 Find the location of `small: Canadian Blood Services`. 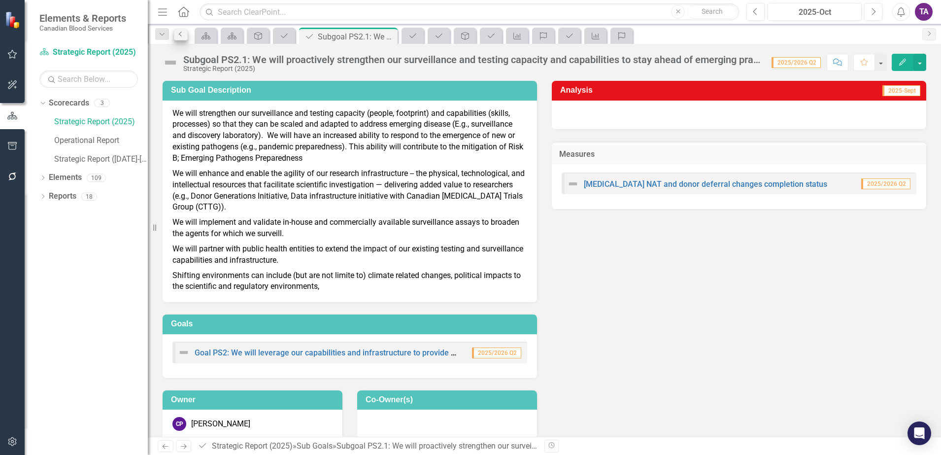

small: Canadian Blood Services is located at coordinates (83, 28).